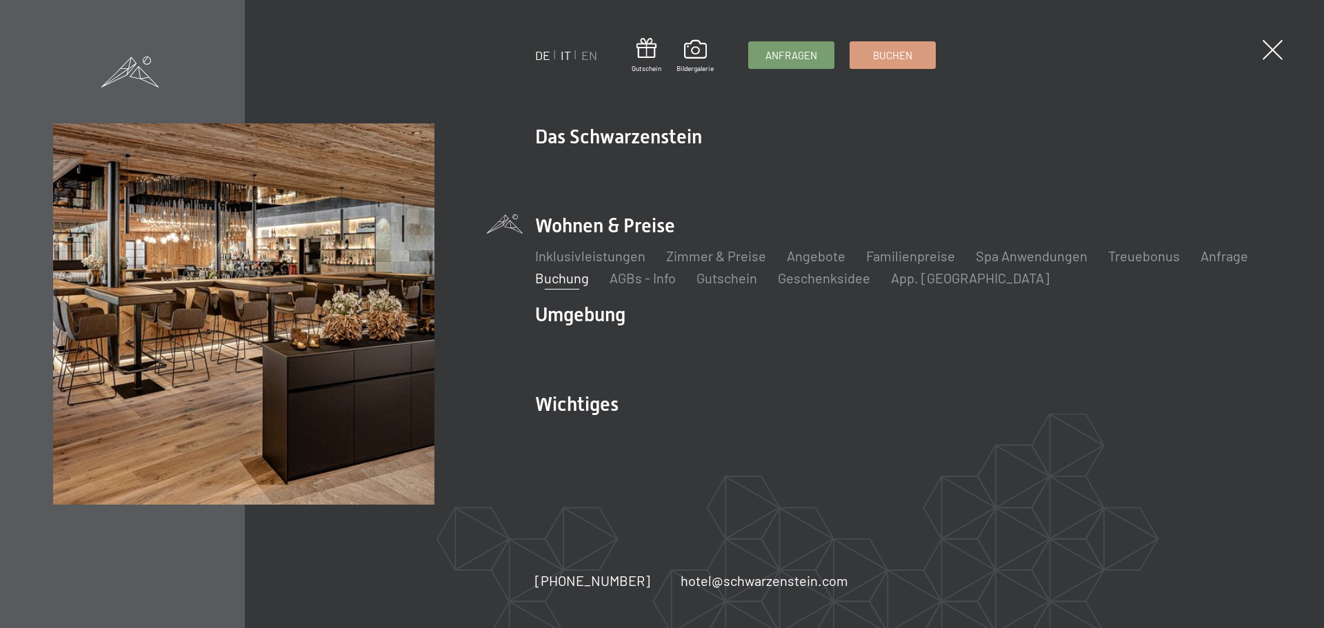 The width and height of the screenshot is (1324, 628). Describe the element at coordinates (543, 55) in the screenshot. I see `a: DE` at that location.